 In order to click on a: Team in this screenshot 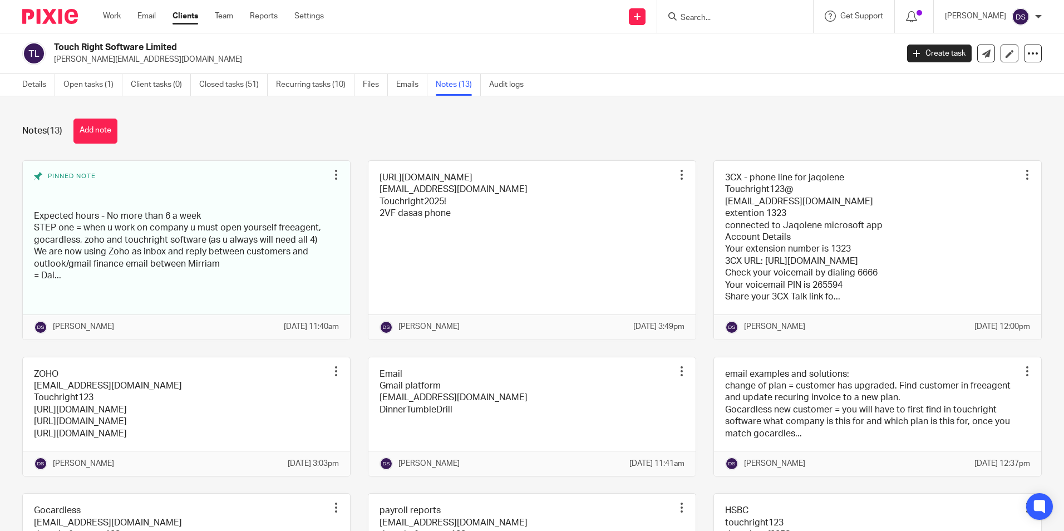, I will do `click(224, 16)`.